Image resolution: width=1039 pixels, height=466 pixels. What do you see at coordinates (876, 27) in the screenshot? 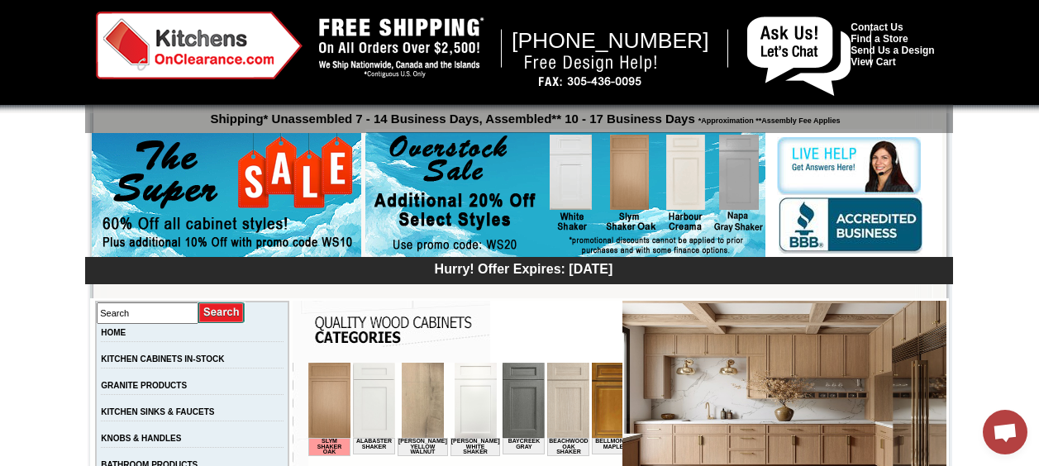
I see `a: Contact Us` at bounding box center [876, 27].